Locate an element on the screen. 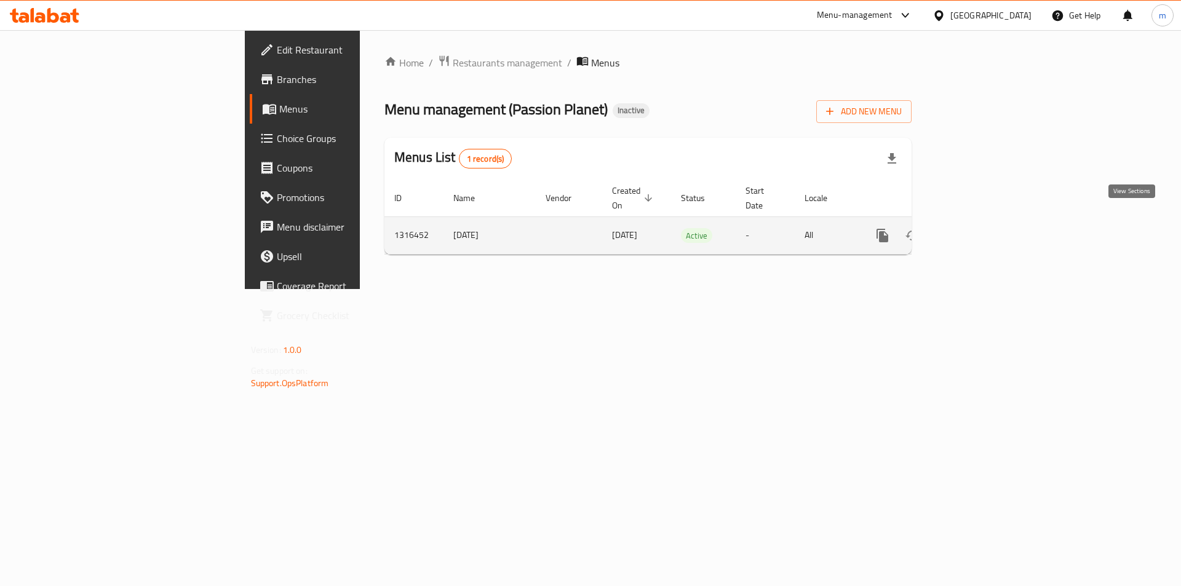 The height and width of the screenshot is (586, 1181). nav: breadcrumb is located at coordinates (648, 63).